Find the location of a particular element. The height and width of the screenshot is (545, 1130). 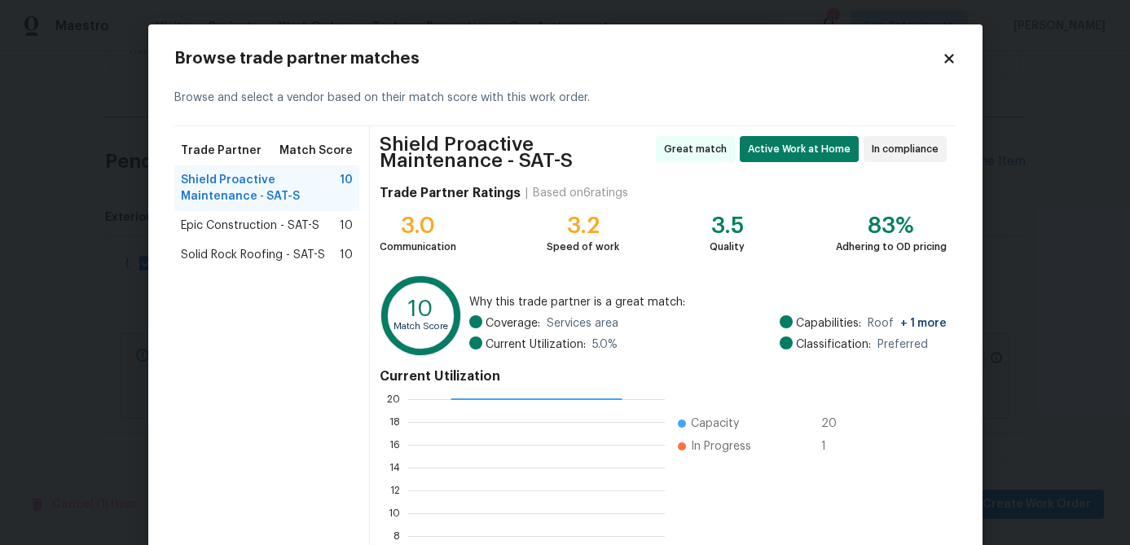

text: 14 is located at coordinates (394, 467).